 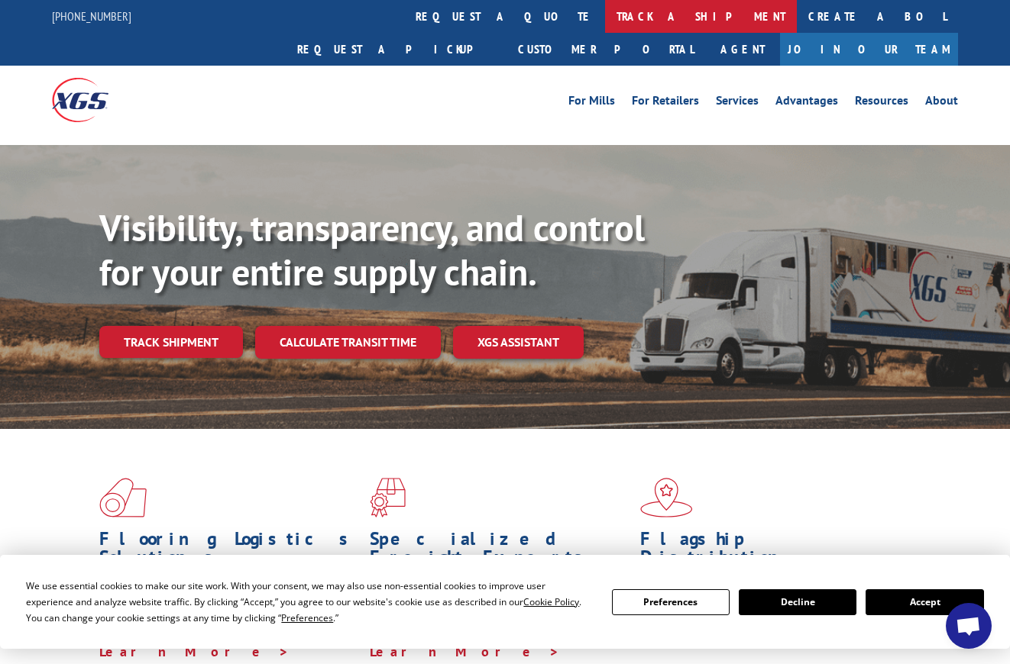 What do you see at coordinates (591, 103) in the screenshot?
I see `a: For Mills` at bounding box center [591, 103].